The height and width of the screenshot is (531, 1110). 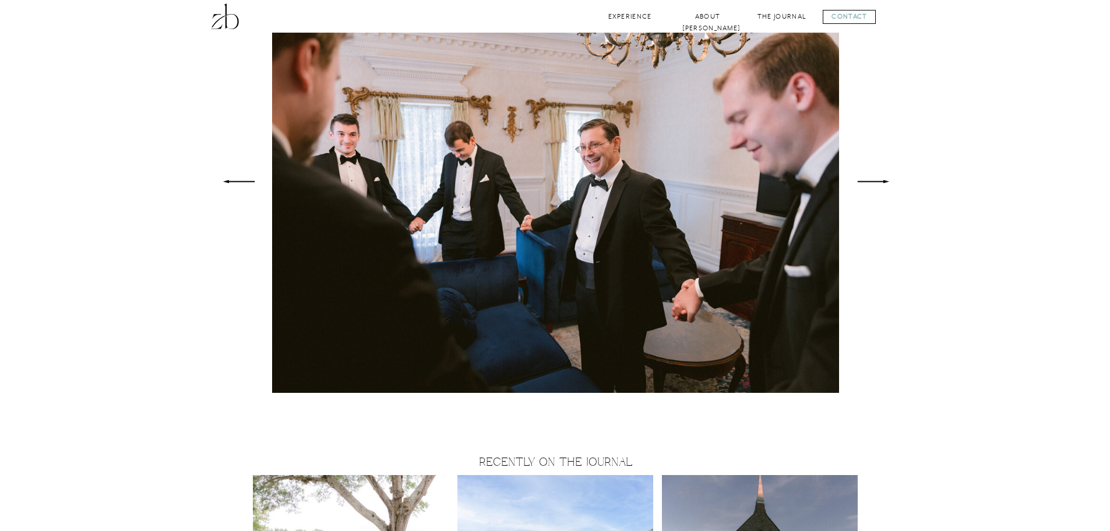 I want to click on nav: The Journal, so click(x=782, y=16).